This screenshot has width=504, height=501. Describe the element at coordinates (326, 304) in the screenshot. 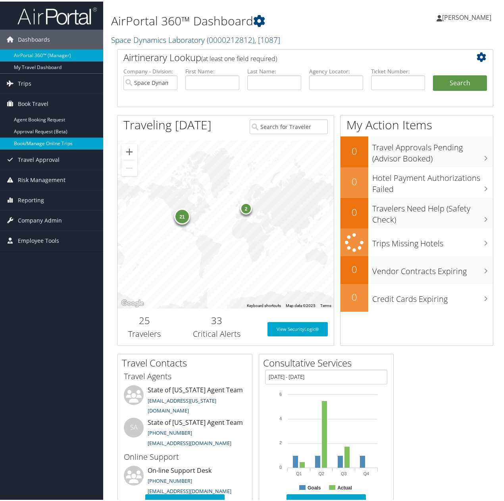

I see `a: Terms (opens in new tab)` at that location.